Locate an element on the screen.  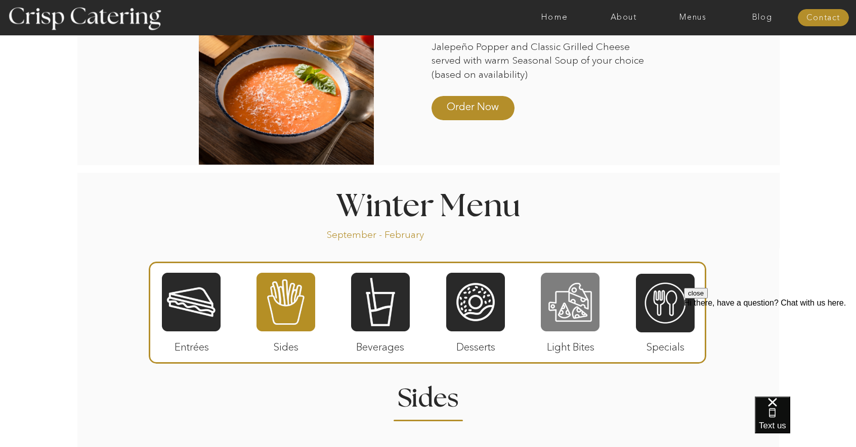
nav: Contact is located at coordinates (823, 18).